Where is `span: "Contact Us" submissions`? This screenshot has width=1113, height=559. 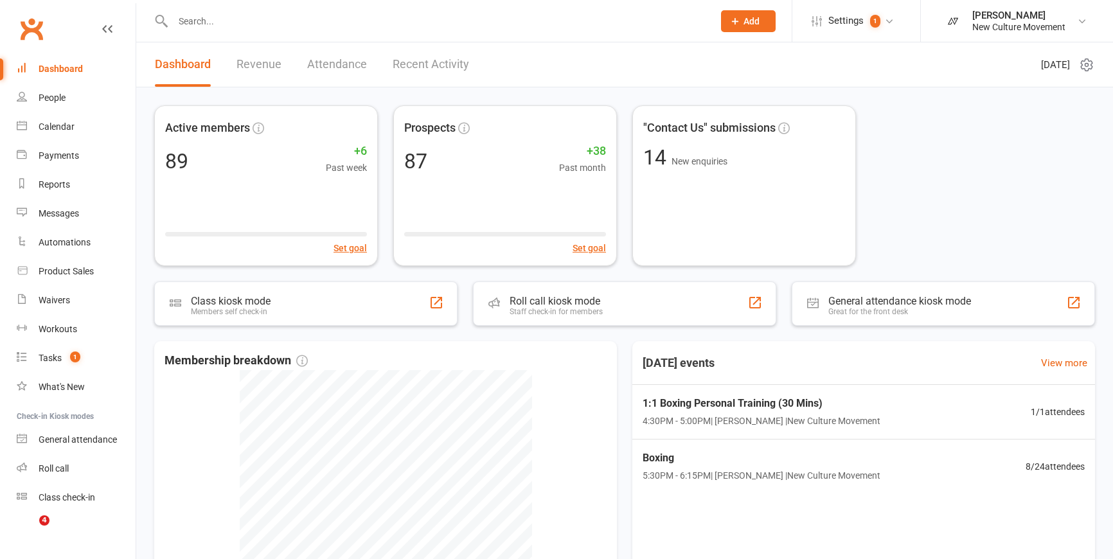
span: "Contact Us" submissions is located at coordinates (709, 128).